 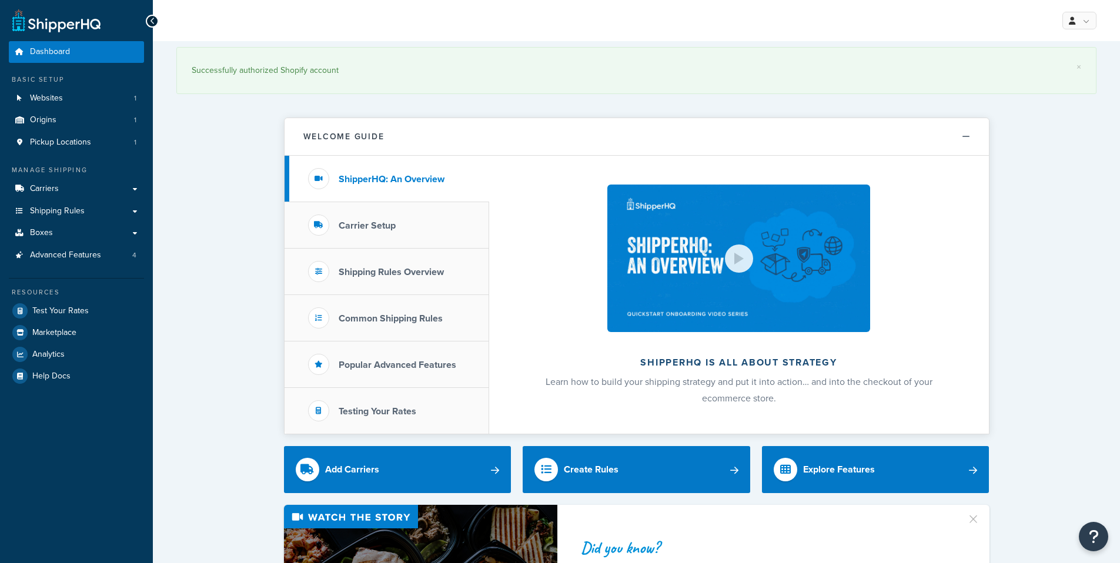 I want to click on span: Pickup Locations, so click(x=61, y=142).